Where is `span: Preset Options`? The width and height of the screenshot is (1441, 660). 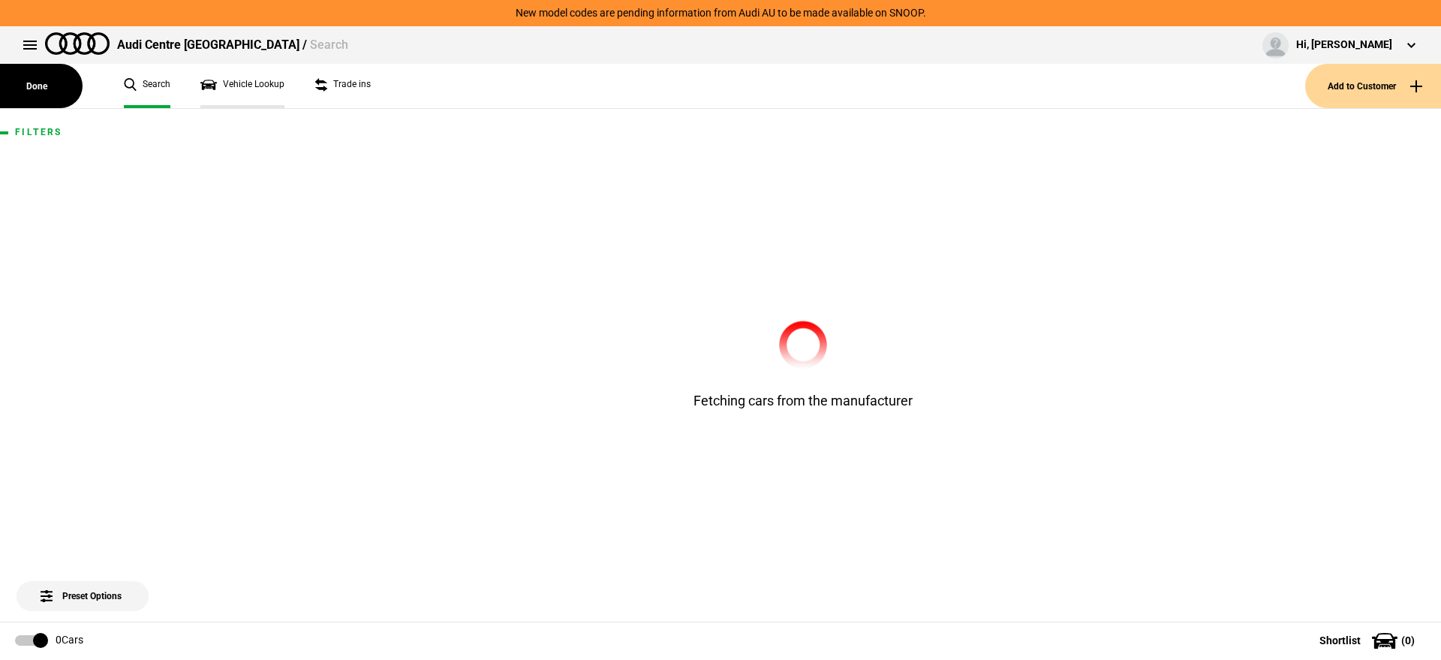 span: Preset Options is located at coordinates (83, 586).